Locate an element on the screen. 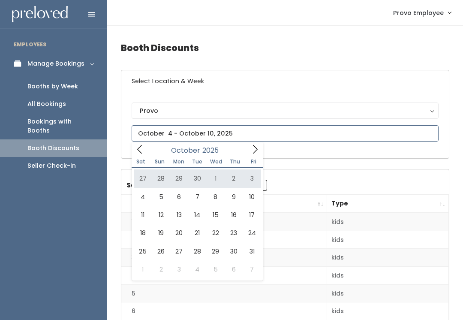 The height and width of the screenshot is (320, 463). span: October 14, 2025 is located at coordinates (197, 215).